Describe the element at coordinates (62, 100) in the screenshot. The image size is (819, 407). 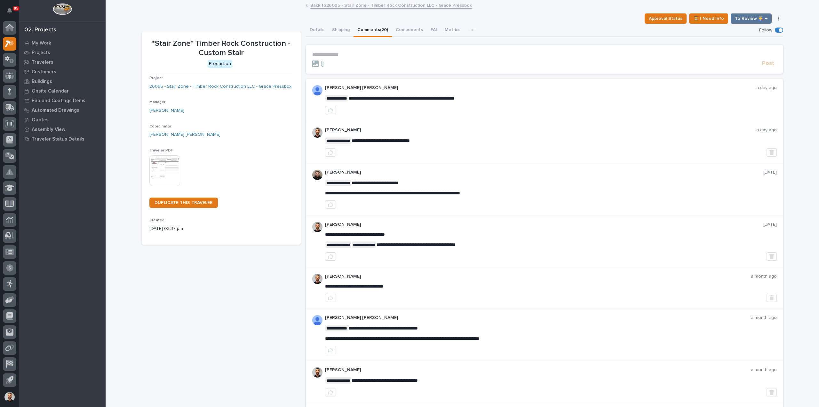
I see `a: Fab and Coatings Items` at that location.